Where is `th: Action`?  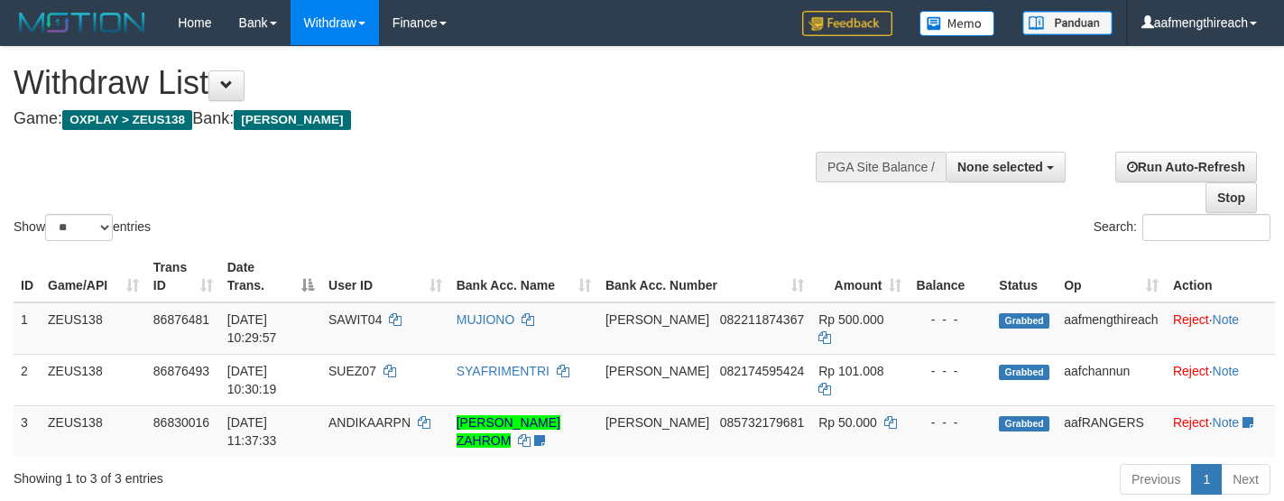 th: Action is located at coordinates (1219, 276).